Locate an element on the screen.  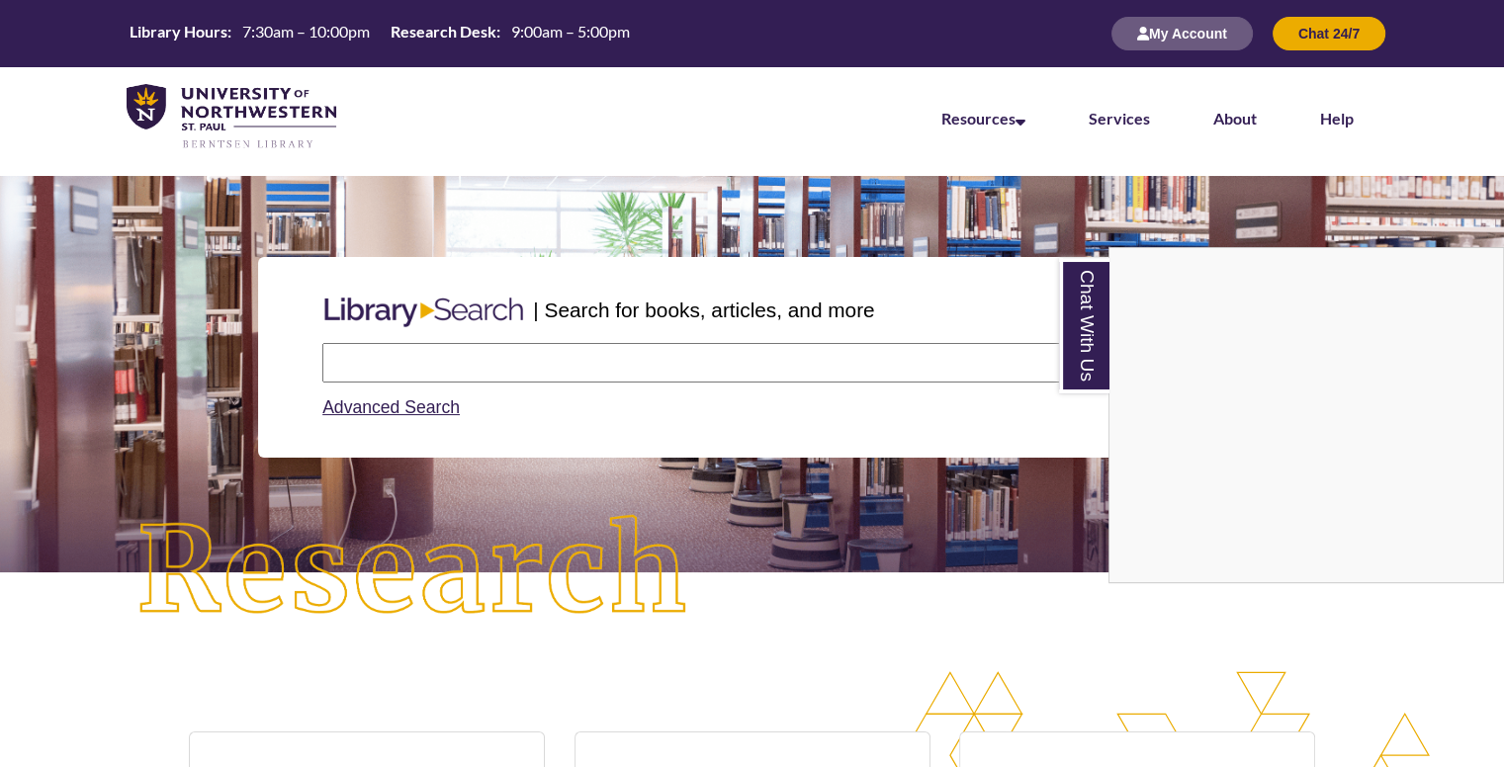
a: Services is located at coordinates (1119, 118).